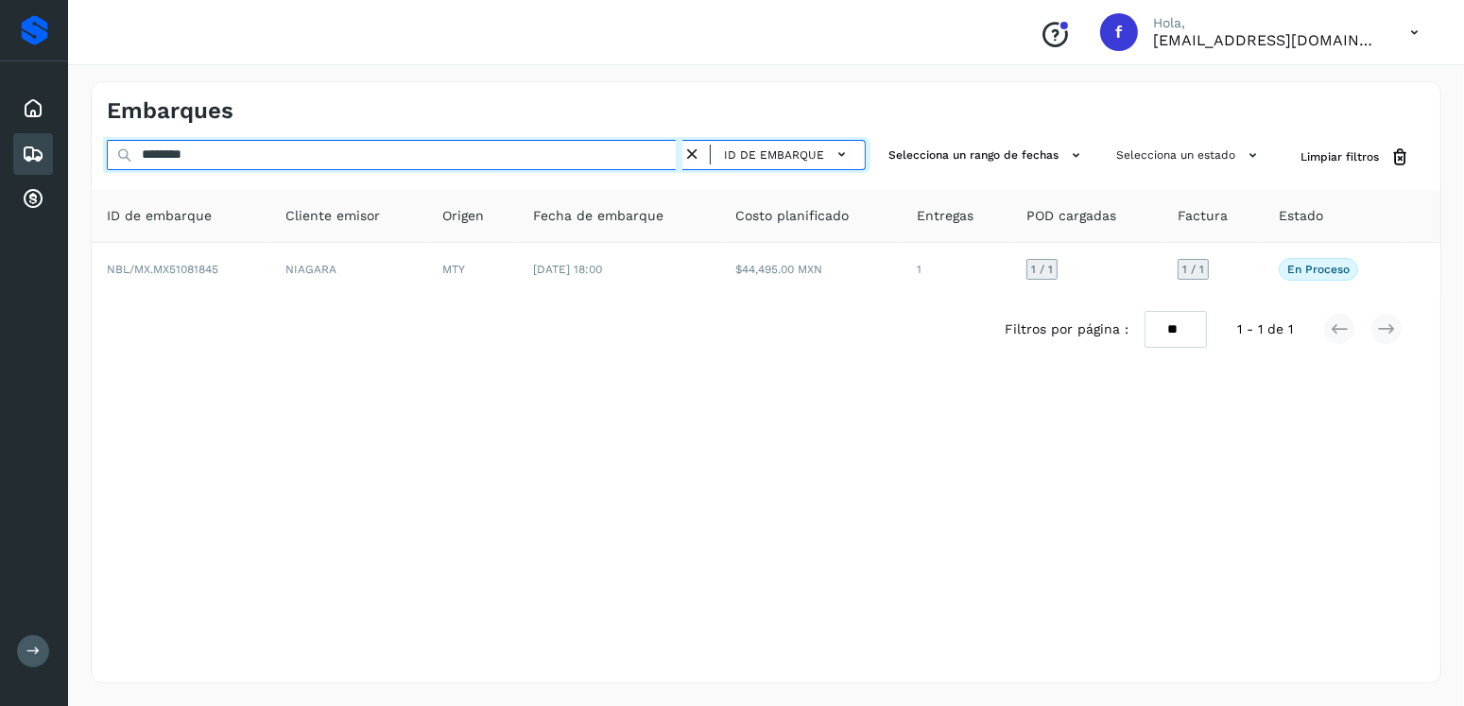  What do you see at coordinates (1202, 216) in the screenshot?
I see `span: Factura` at bounding box center [1202, 216].